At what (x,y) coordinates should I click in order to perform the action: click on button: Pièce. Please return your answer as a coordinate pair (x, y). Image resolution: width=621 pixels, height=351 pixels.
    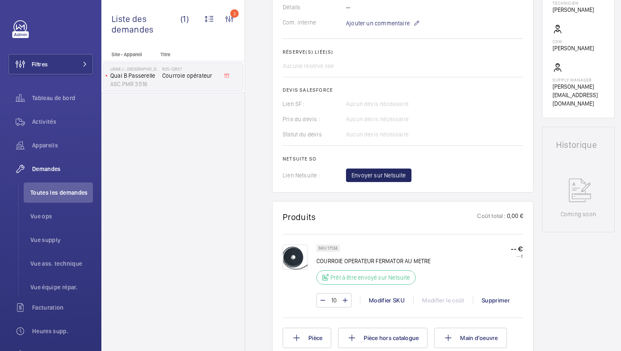
    Looking at the image, I should click on (307, 338).